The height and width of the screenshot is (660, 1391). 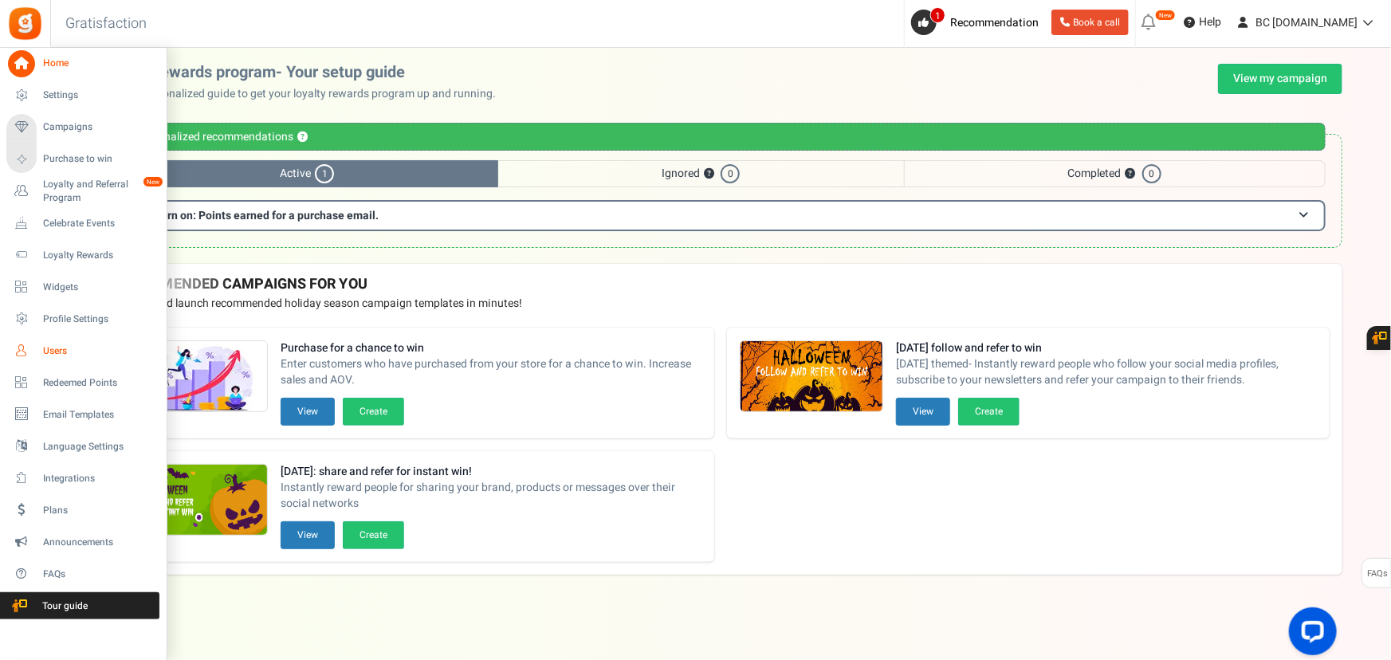 I want to click on span: Enter customers who have purchased from your store for a chance to win. Increase sales and AOV., so click(x=491, y=372).